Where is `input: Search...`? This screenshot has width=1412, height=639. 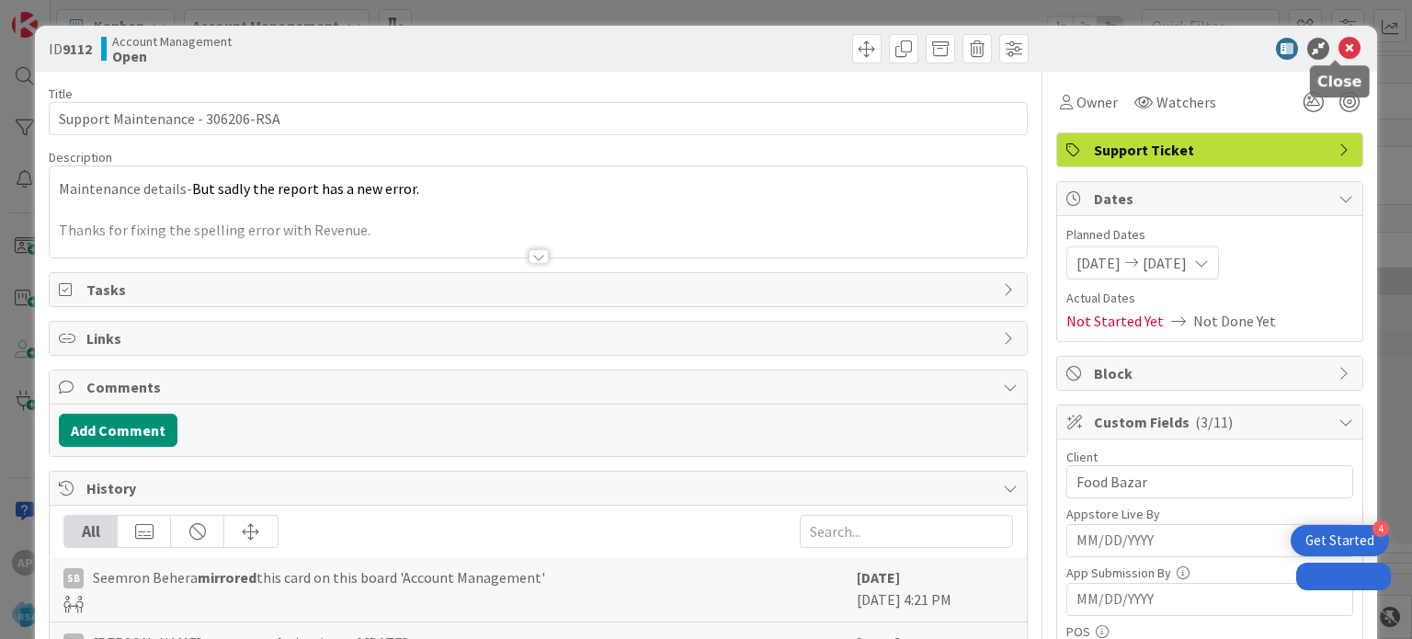 input: Search... is located at coordinates (906, 531).